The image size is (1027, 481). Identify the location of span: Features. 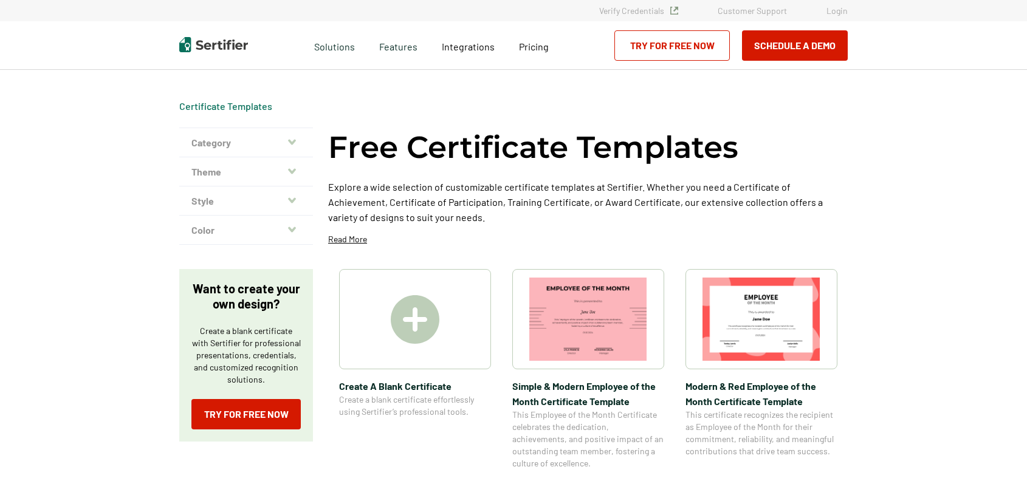
(398, 45).